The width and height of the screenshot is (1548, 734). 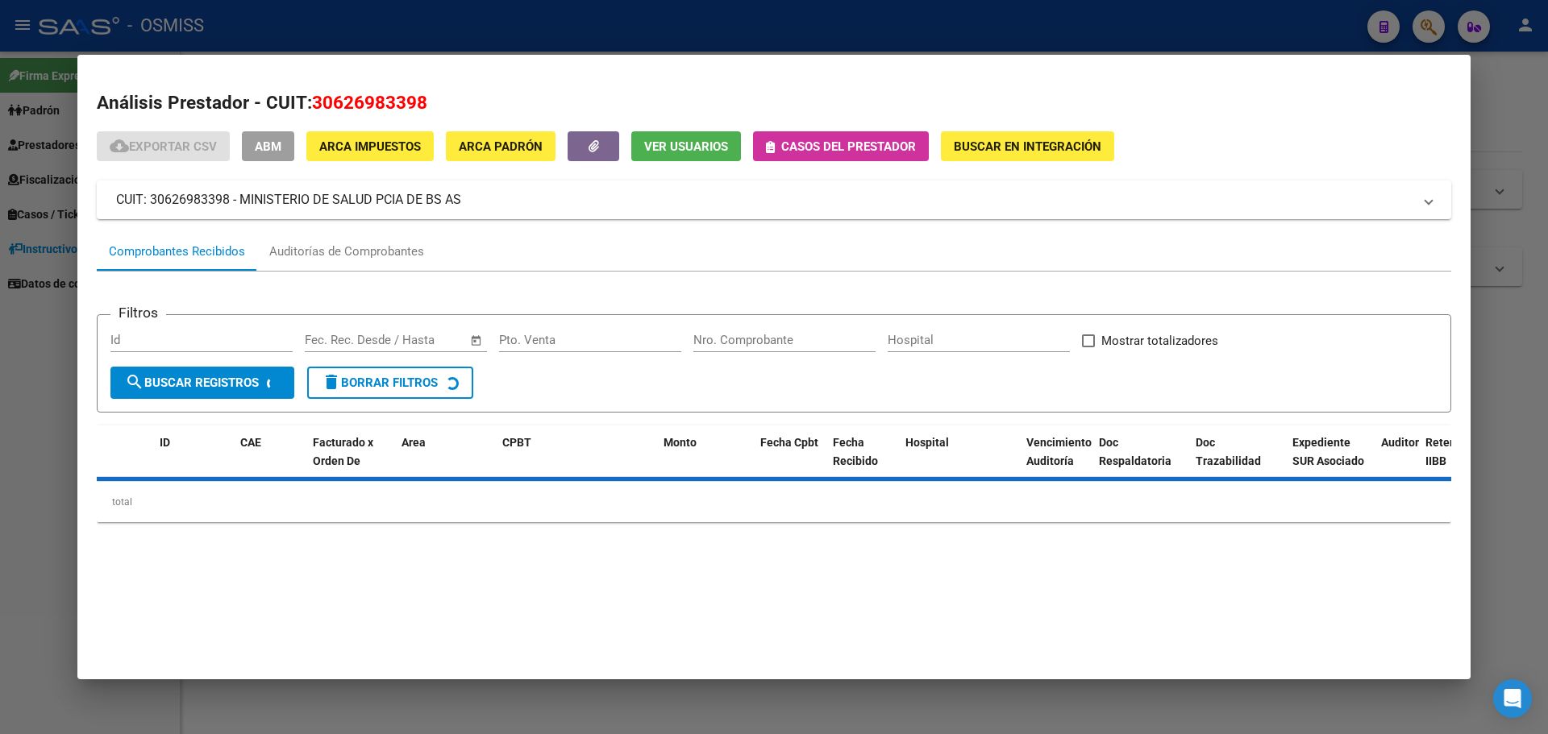 What do you see at coordinates (445, 461) in the screenshot?
I see `datatable-header-cell: Area` at bounding box center [445, 461].